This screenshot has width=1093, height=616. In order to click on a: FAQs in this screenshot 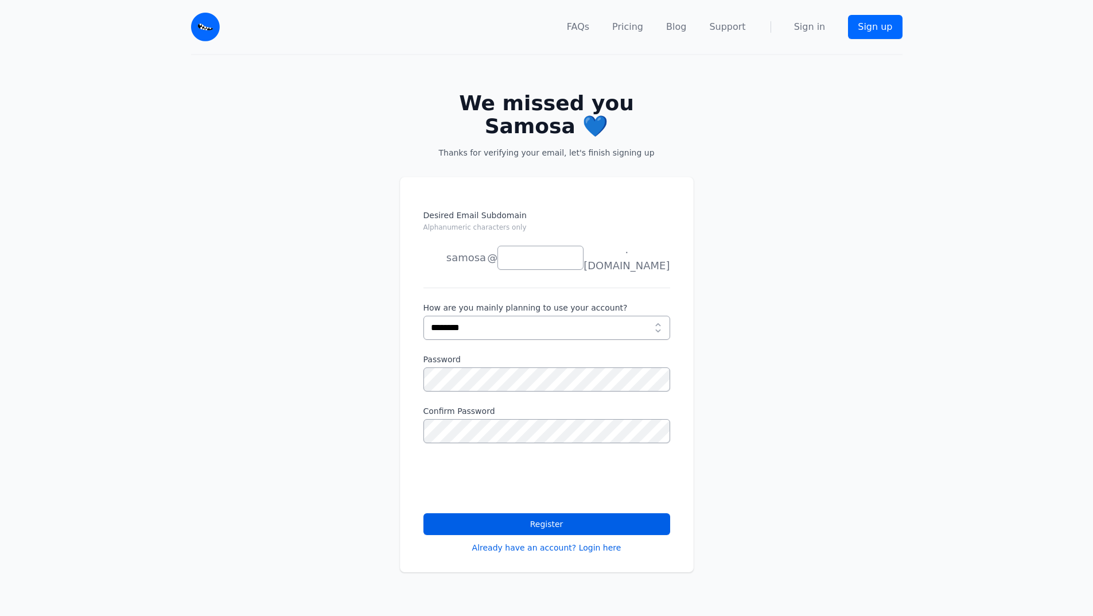, I will do `click(578, 27)`.